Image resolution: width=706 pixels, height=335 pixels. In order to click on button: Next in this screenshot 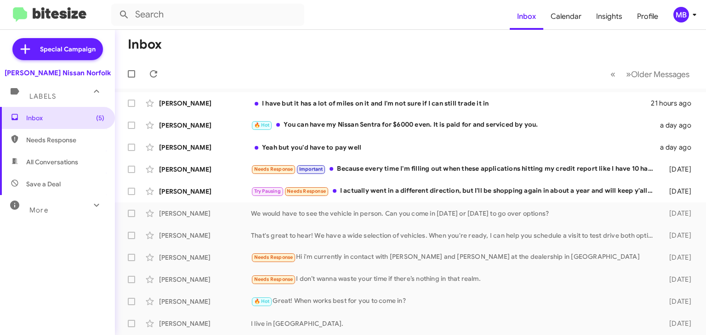, I will do `click(658, 74)`.